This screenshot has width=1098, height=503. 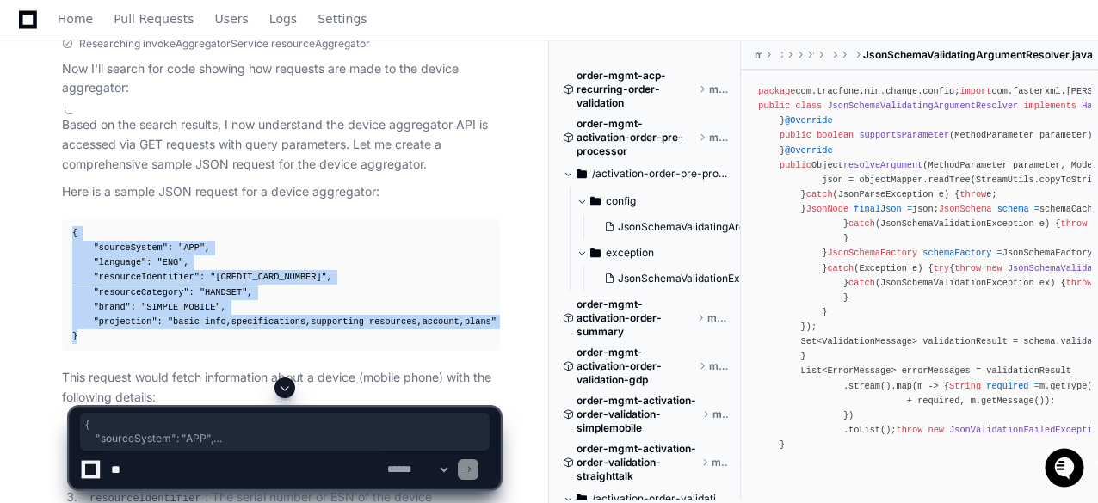 I want to click on span: schema, so click(x=1013, y=209).